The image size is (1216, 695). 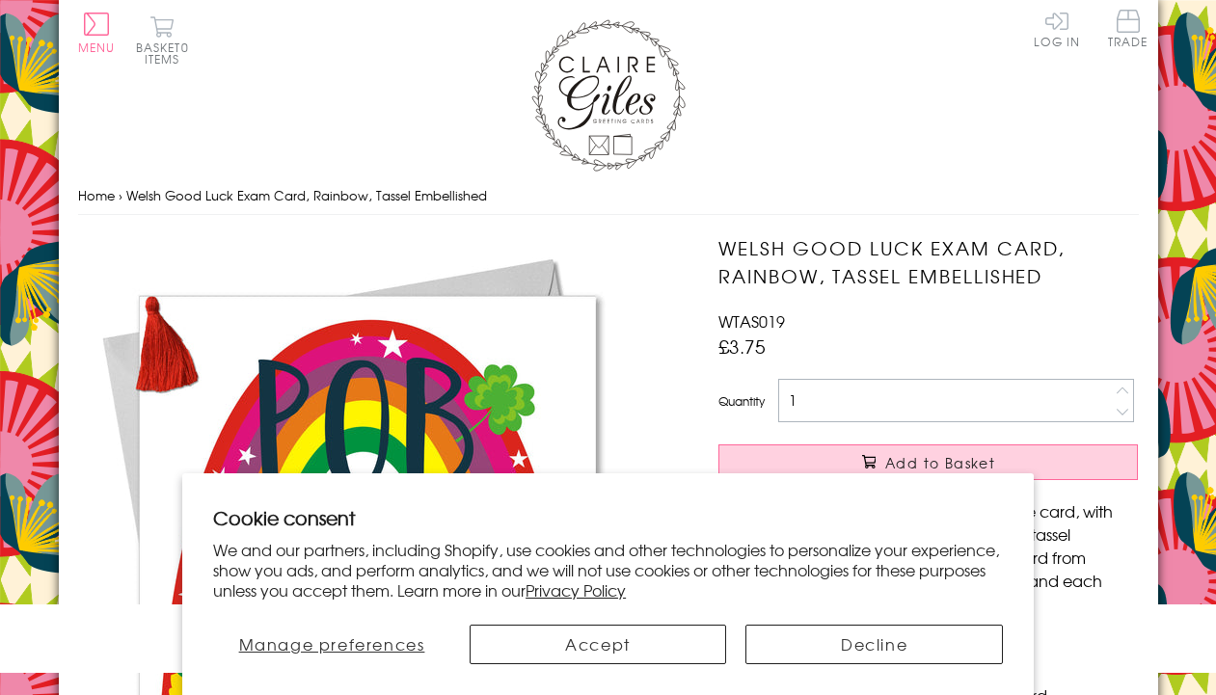 I want to click on label: Quantity, so click(x=742, y=401).